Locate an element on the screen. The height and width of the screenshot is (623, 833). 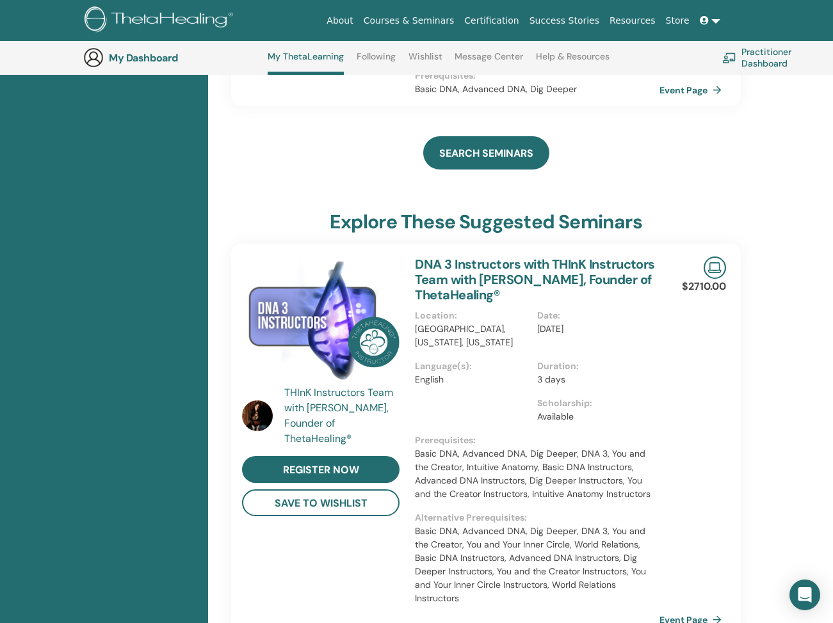
img: website_grey.svg is located at coordinates (26, 38).